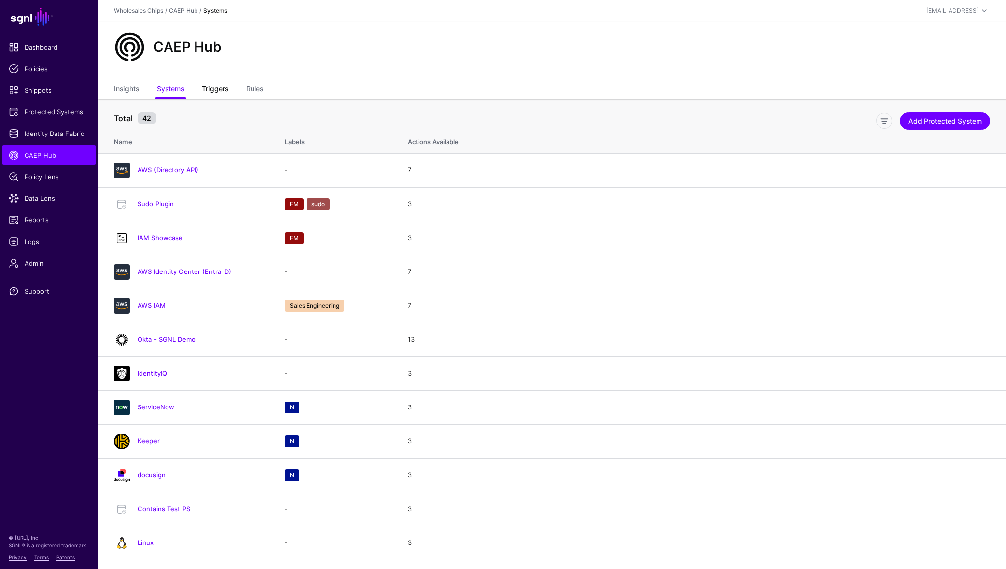 The height and width of the screenshot is (569, 1006). Describe the element at coordinates (49, 220) in the screenshot. I see `span: Reports` at that location.